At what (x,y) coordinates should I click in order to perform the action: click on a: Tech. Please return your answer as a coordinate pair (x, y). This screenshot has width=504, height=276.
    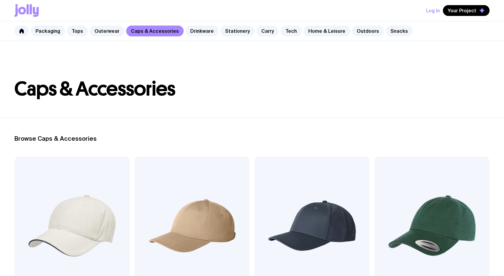
    Looking at the image, I should click on (291, 31).